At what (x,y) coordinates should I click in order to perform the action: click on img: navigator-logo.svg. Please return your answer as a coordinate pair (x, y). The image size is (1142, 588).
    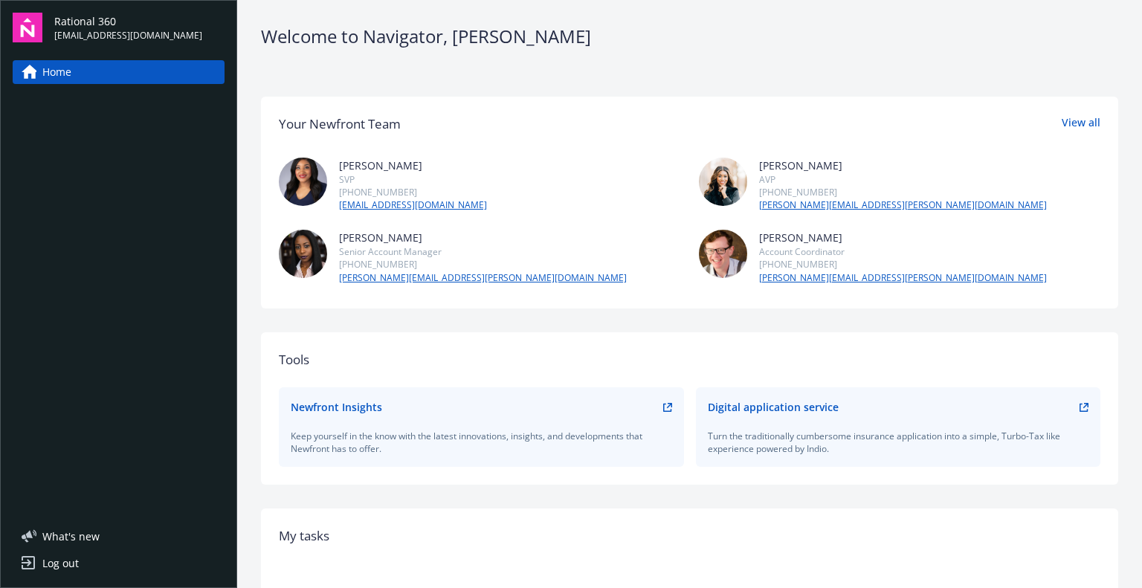
    Looking at the image, I should click on (27, 27).